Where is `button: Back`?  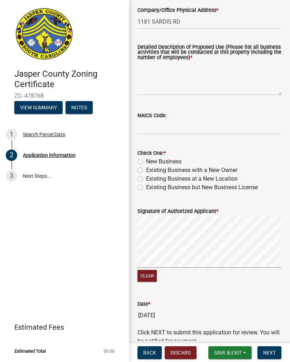 button: Back is located at coordinates (150, 352).